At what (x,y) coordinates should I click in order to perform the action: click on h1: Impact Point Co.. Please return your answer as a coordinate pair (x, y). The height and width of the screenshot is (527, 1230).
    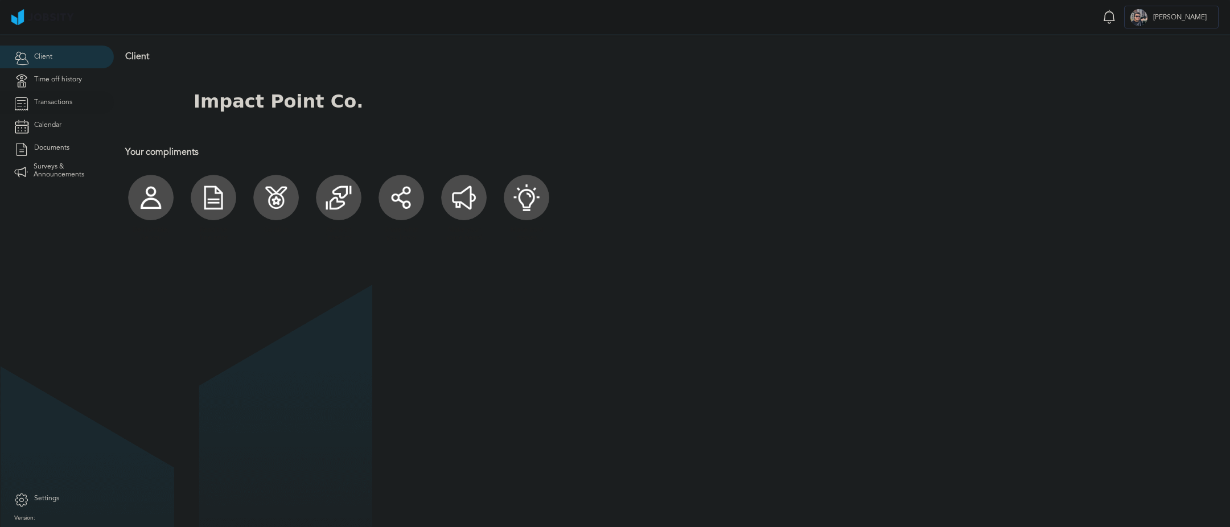
    Looking at the image, I should click on (278, 101).